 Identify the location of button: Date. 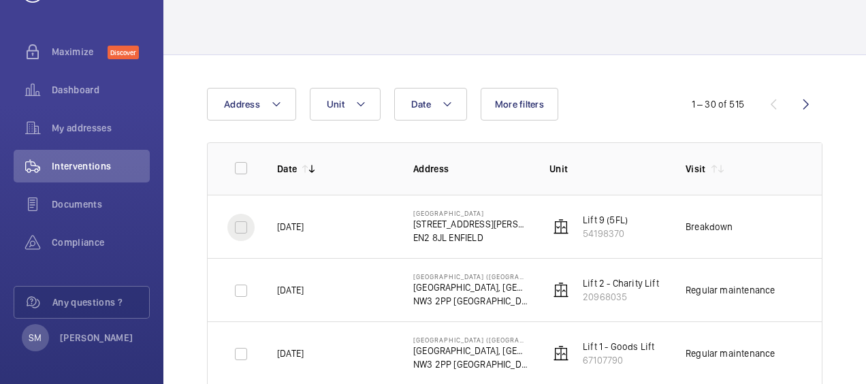
(430, 104).